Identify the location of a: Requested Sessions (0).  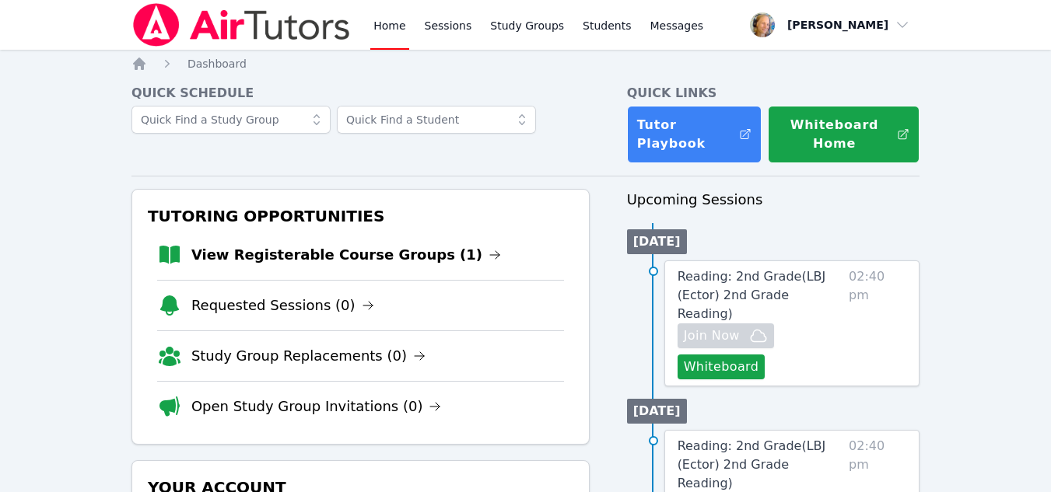
(282, 306).